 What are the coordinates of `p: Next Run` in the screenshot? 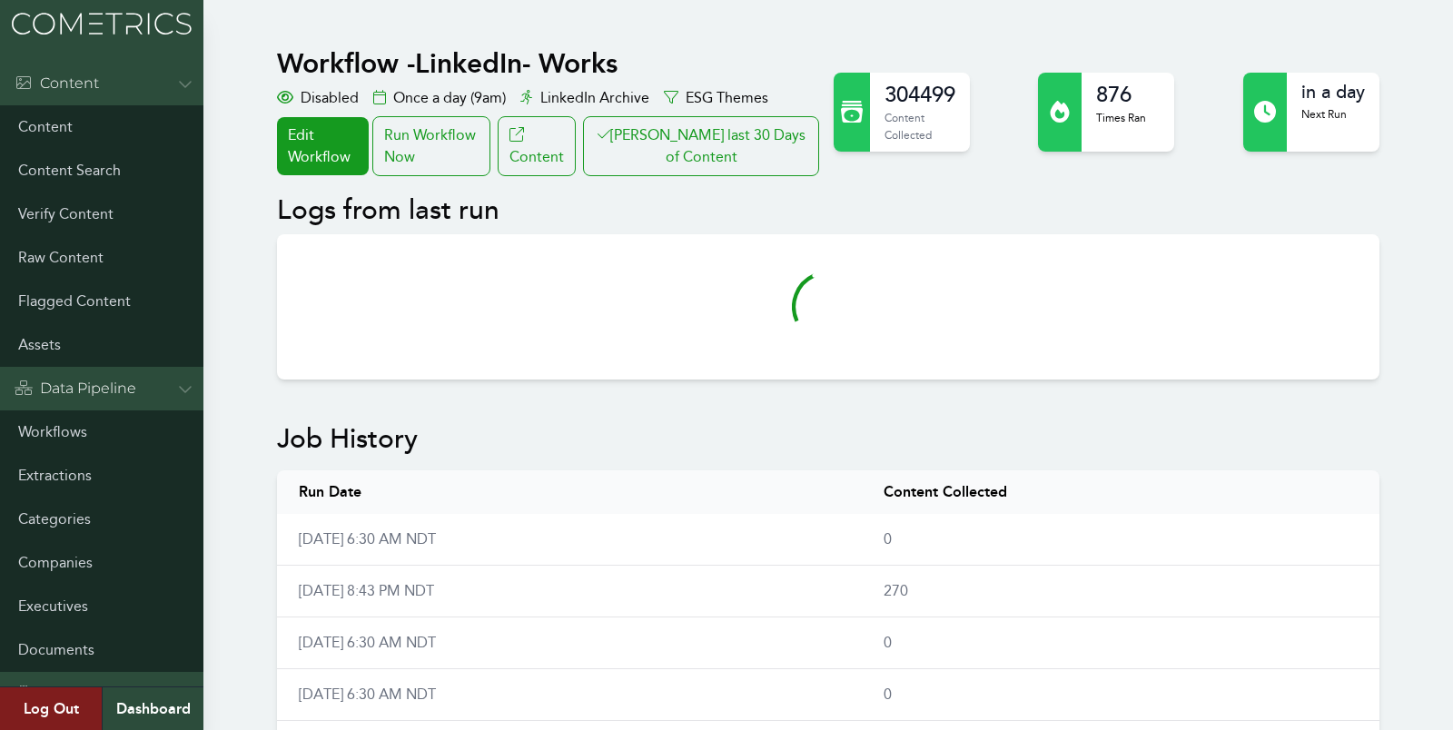 It's located at (1333, 114).